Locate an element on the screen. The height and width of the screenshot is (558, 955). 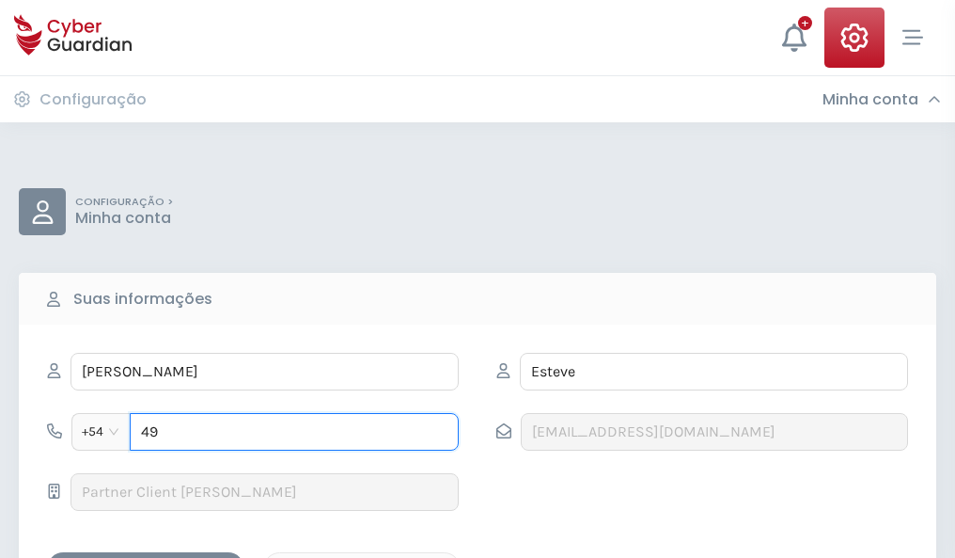
p: Minha conta is located at coordinates (124, 218).